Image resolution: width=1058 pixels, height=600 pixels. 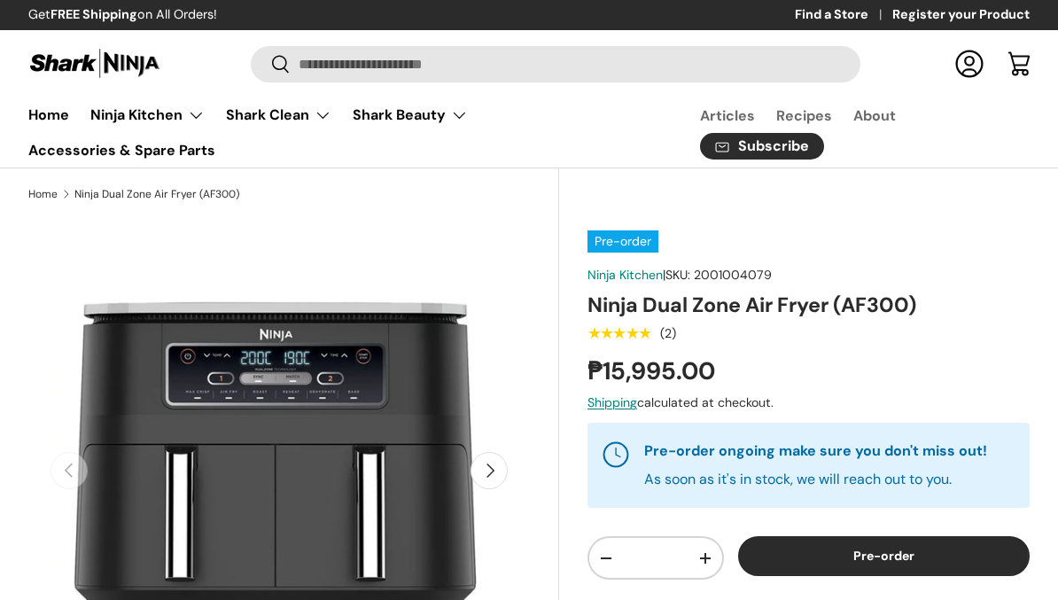 I want to click on nav: Breadcrumbs, so click(x=293, y=194).